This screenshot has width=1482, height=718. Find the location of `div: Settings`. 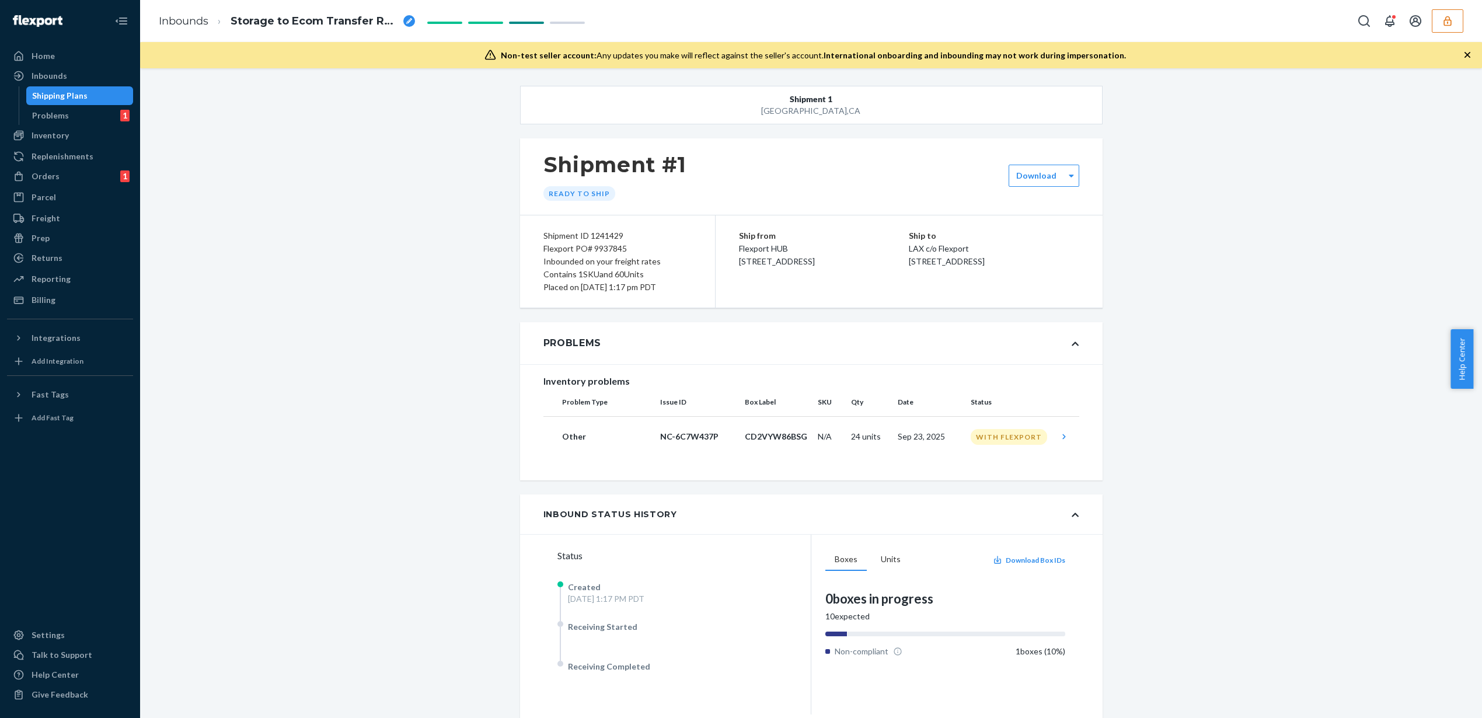

div: Settings is located at coordinates (48, 635).